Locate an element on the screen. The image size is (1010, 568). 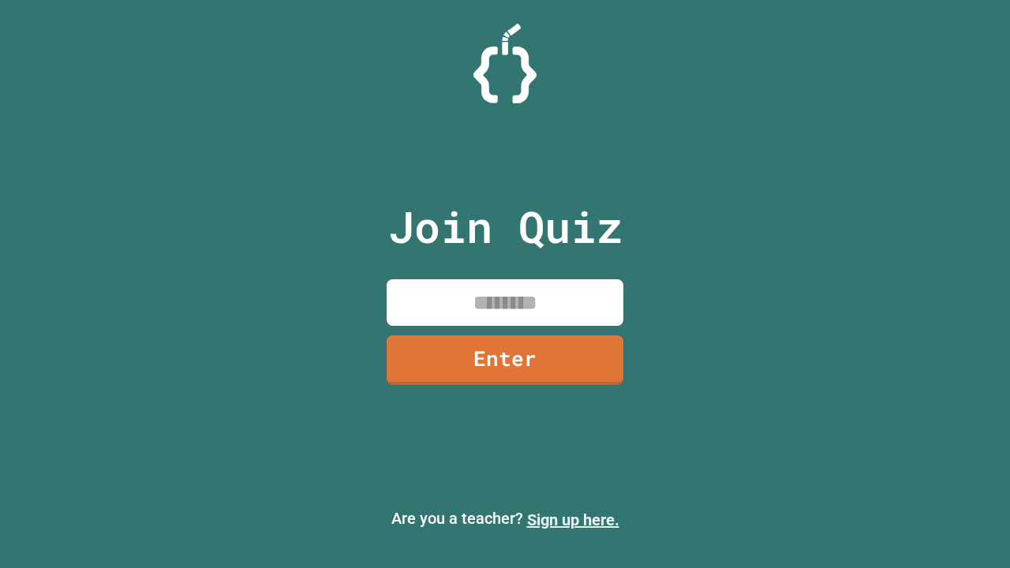
a: Enter is located at coordinates (505, 360).